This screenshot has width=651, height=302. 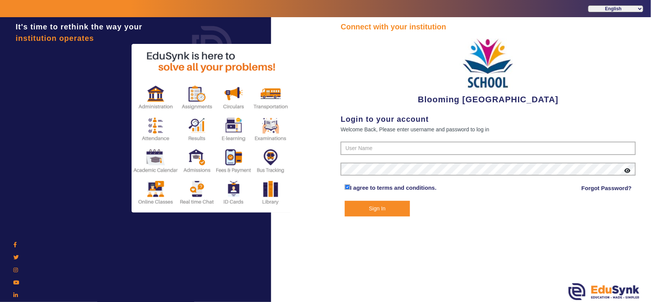 I want to click on span: It's time to rethink the way your, so click(x=79, y=27).